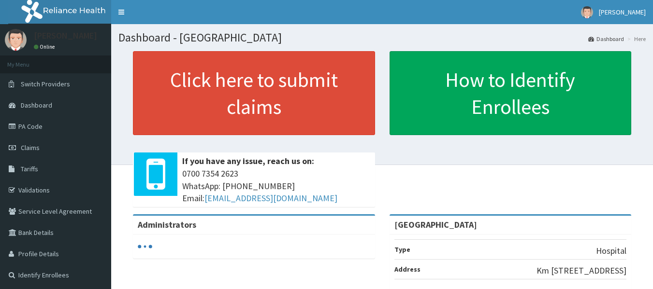 The image size is (653, 289). What do you see at coordinates (29, 169) in the screenshot?
I see `span: Tariffs` at bounding box center [29, 169].